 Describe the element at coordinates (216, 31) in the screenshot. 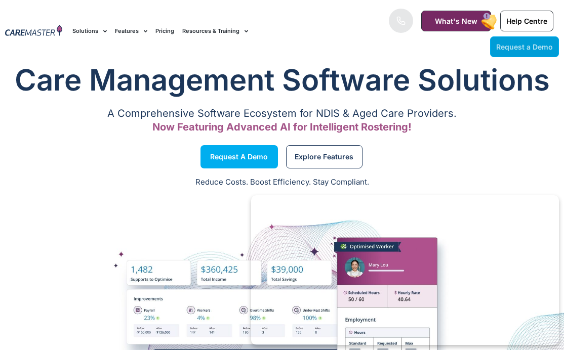

I see `nav: Menu` at that location.